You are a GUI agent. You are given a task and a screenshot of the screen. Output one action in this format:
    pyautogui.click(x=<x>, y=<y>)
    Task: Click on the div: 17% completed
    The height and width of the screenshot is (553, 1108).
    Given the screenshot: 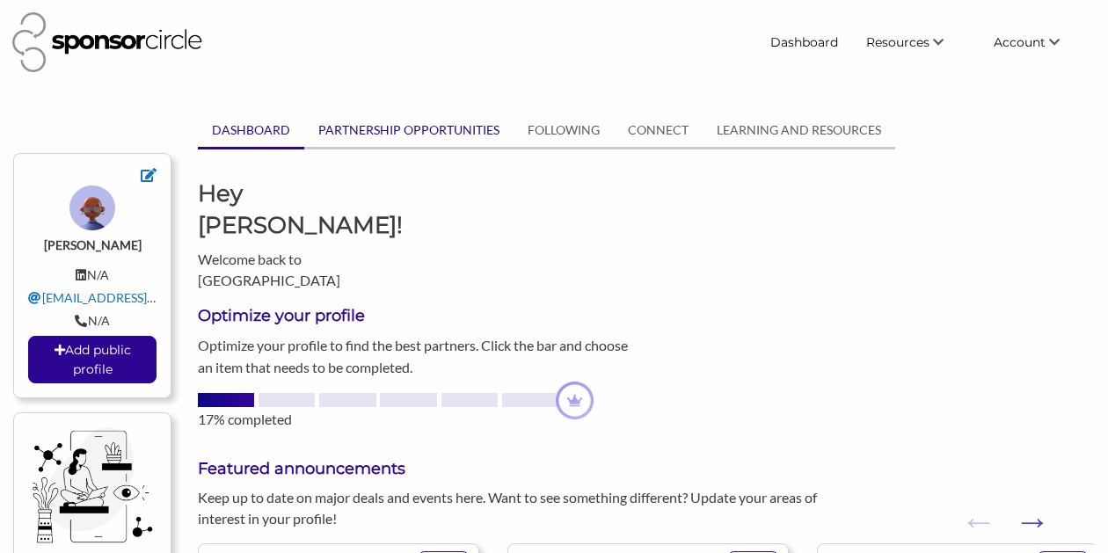 What is the action you would take?
    pyautogui.click(x=415, y=419)
    